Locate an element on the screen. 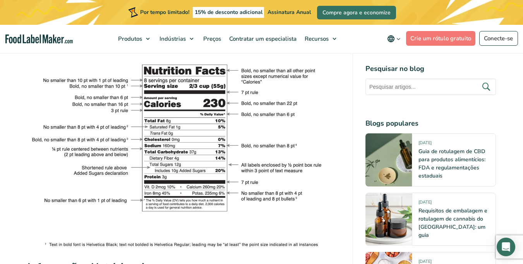 This screenshot has height=264, width=523. font: Contratar um especialista is located at coordinates (263, 39).